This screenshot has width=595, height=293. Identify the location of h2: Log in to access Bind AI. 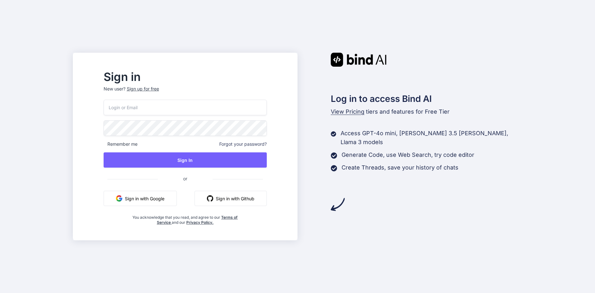
(427, 99).